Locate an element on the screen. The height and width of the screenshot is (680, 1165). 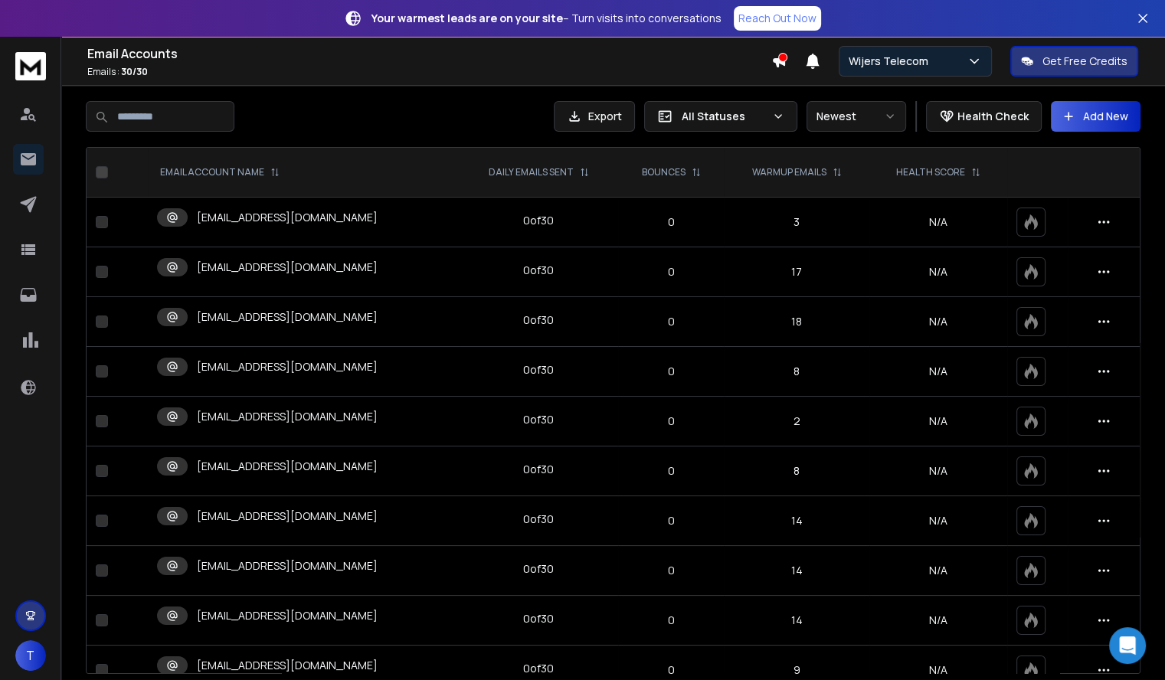
a: Reach Out Now is located at coordinates (777, 18).